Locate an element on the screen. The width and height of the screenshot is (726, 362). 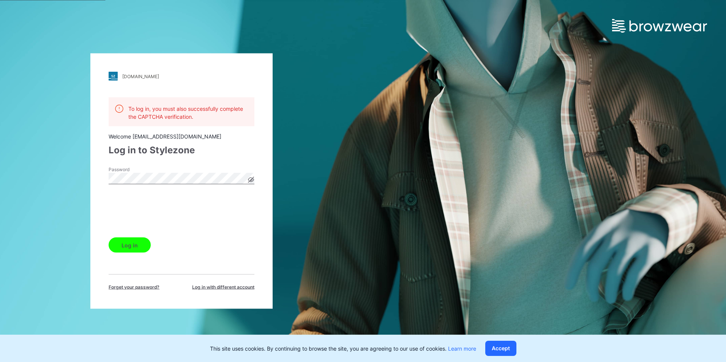
a: Learn more is located at coordinates (462, 348).